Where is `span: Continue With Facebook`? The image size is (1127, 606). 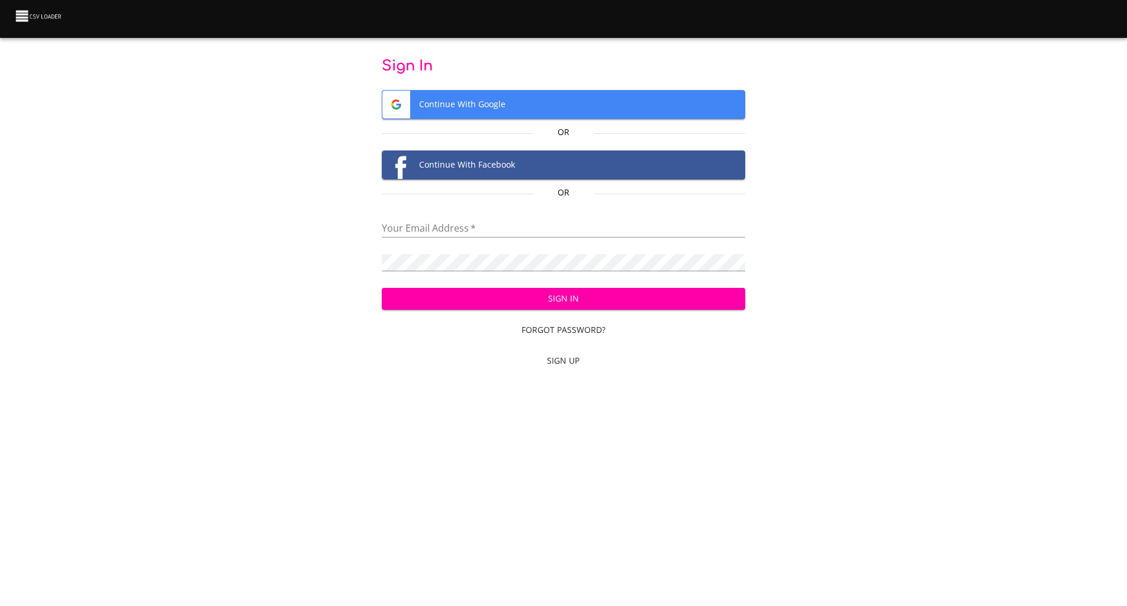
span: Continue With Facebook is located at coordinates (563, 165).